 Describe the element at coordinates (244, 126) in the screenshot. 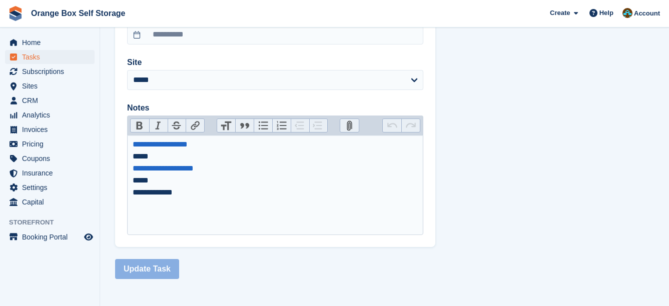

I see `button: Quote` at that location.